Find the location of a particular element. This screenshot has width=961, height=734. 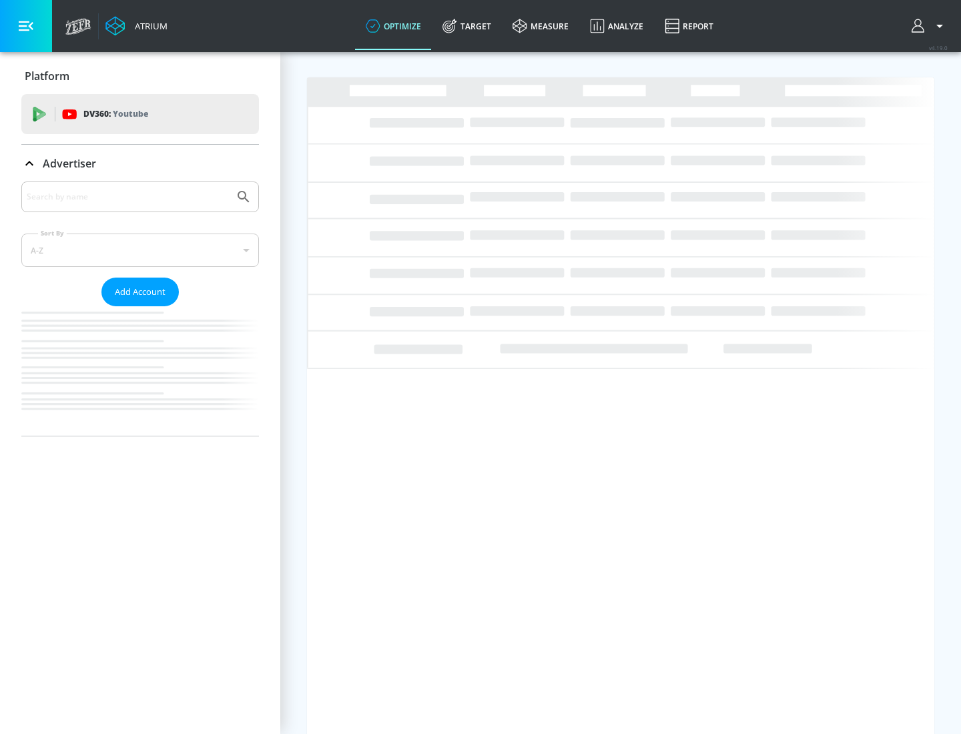

div: DV360: Youtube is located at coordinates (140, 114).